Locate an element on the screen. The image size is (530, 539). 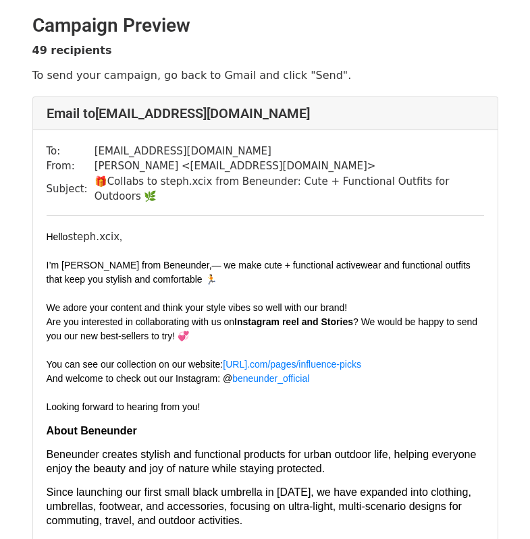
span: You can see our collection on our website: And welcome to check out our Instagram: @ Looking forw... is located at coordinates (204, 385).